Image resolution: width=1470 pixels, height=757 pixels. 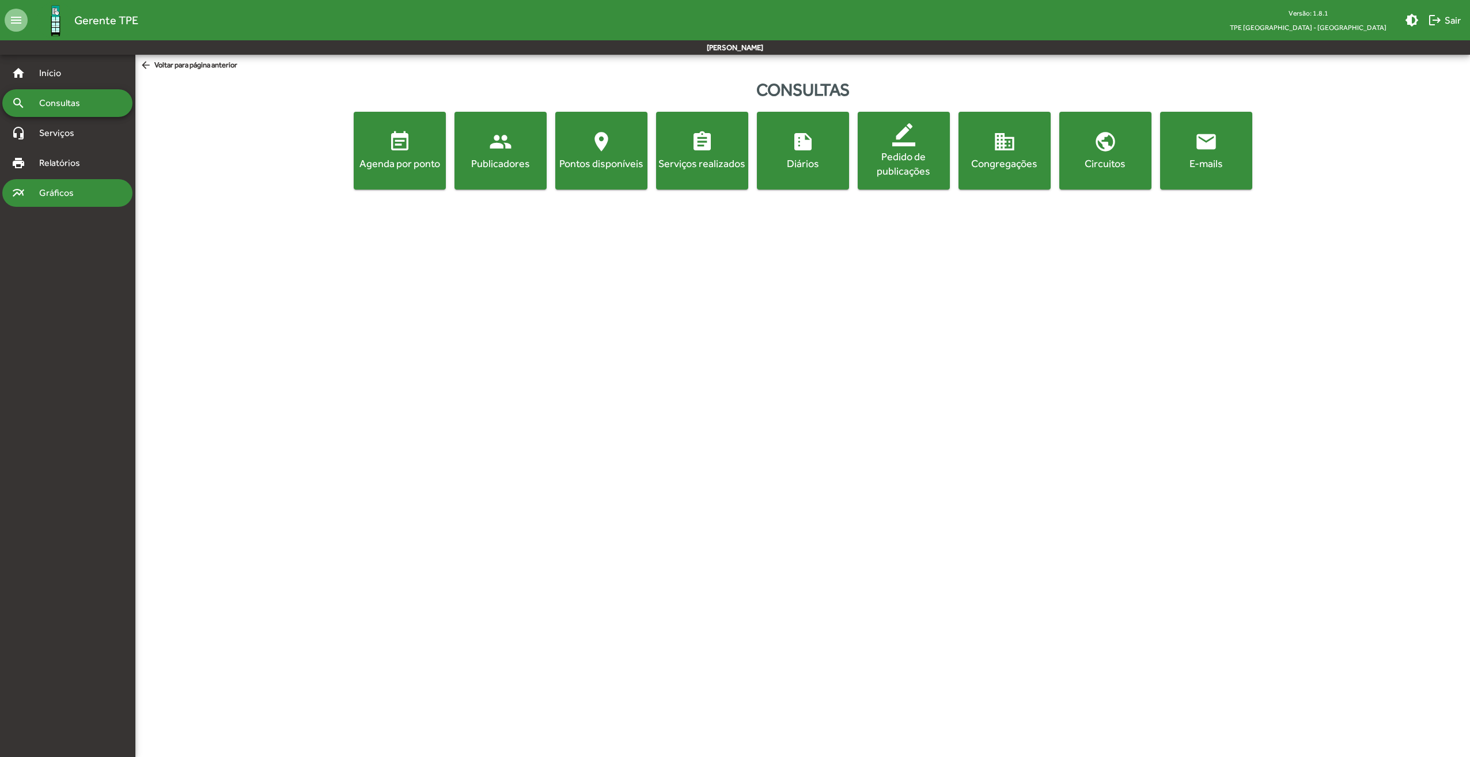 What do you see at coordinates (61, 133) in the screenshot?
I see `span: Serviços` at bounding box center [61, 133].